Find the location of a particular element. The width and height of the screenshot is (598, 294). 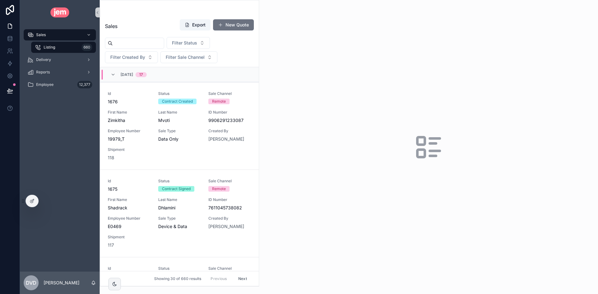

span: Dvd is located at coordinates (31, 283).